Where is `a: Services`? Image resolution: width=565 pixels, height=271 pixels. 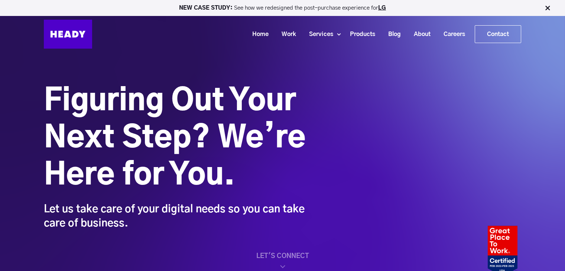
a: Services is located at coordinates (318, 34).